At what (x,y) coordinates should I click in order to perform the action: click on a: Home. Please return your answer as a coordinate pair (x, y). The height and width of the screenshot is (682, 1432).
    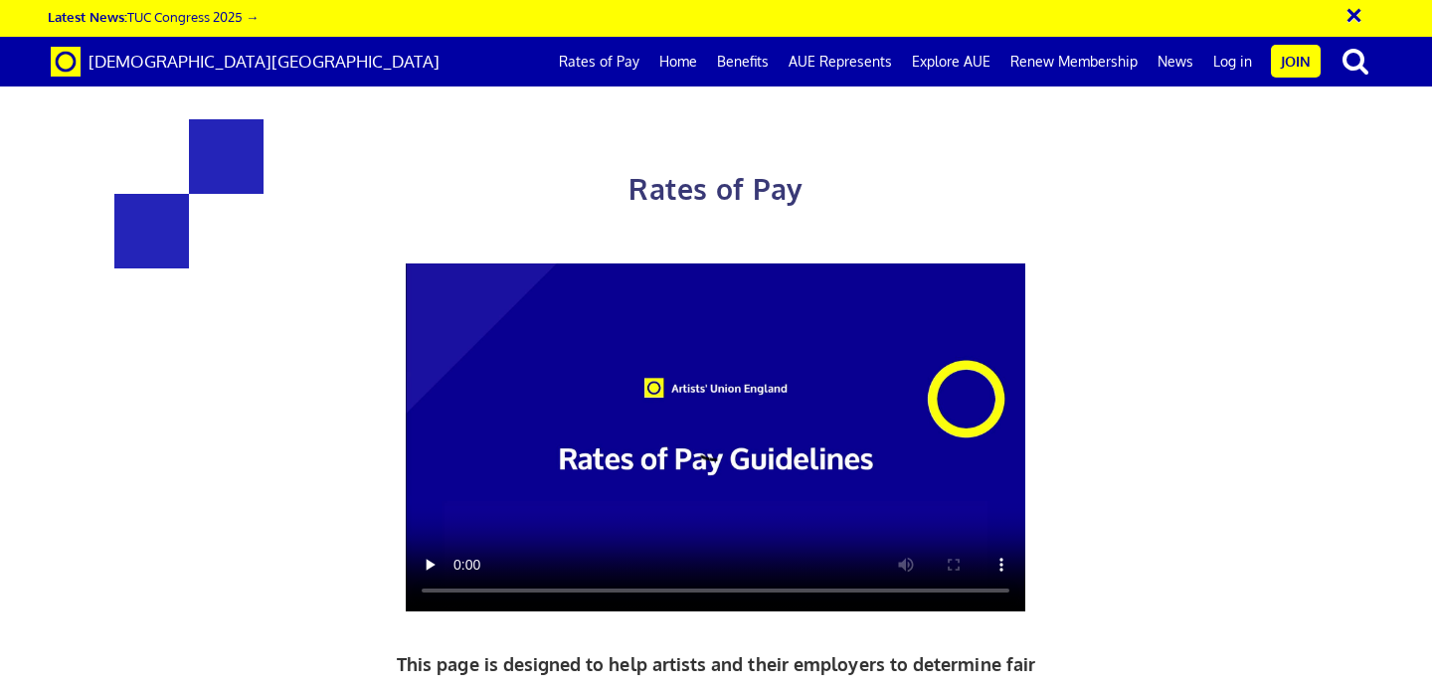
    Looking at the image, I should click on (678, 62).